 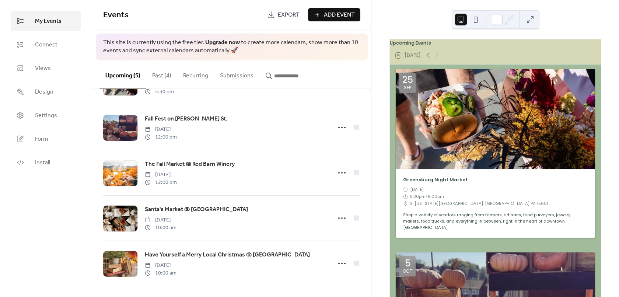 What do you see at coordinates (190, 164) in the screenshot?
I see `span: The Fall Market @ Red Barn Winery` at bounding box center [190, 164].